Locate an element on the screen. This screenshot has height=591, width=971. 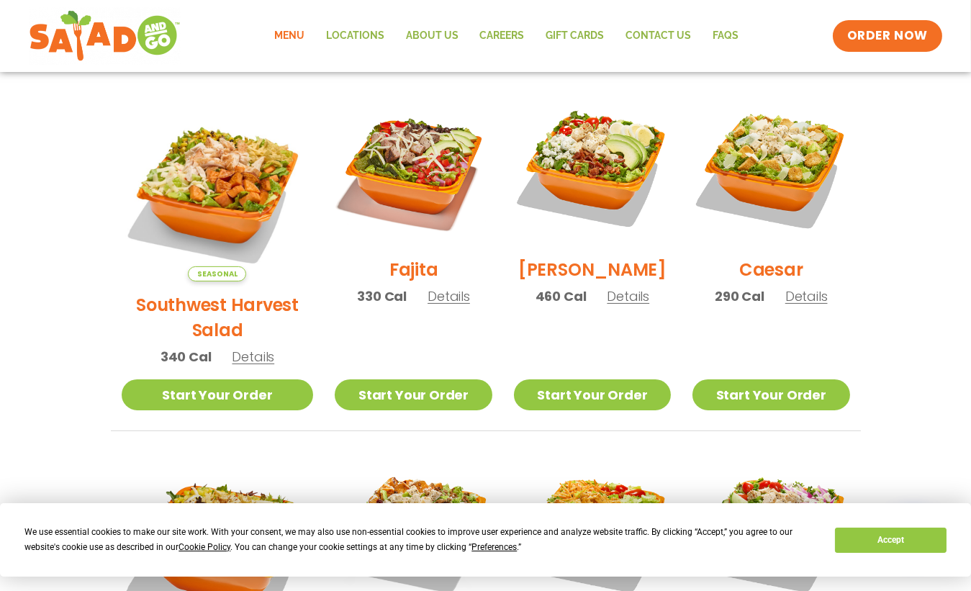
span: 290 Cal is located at coordinates (739, 296).